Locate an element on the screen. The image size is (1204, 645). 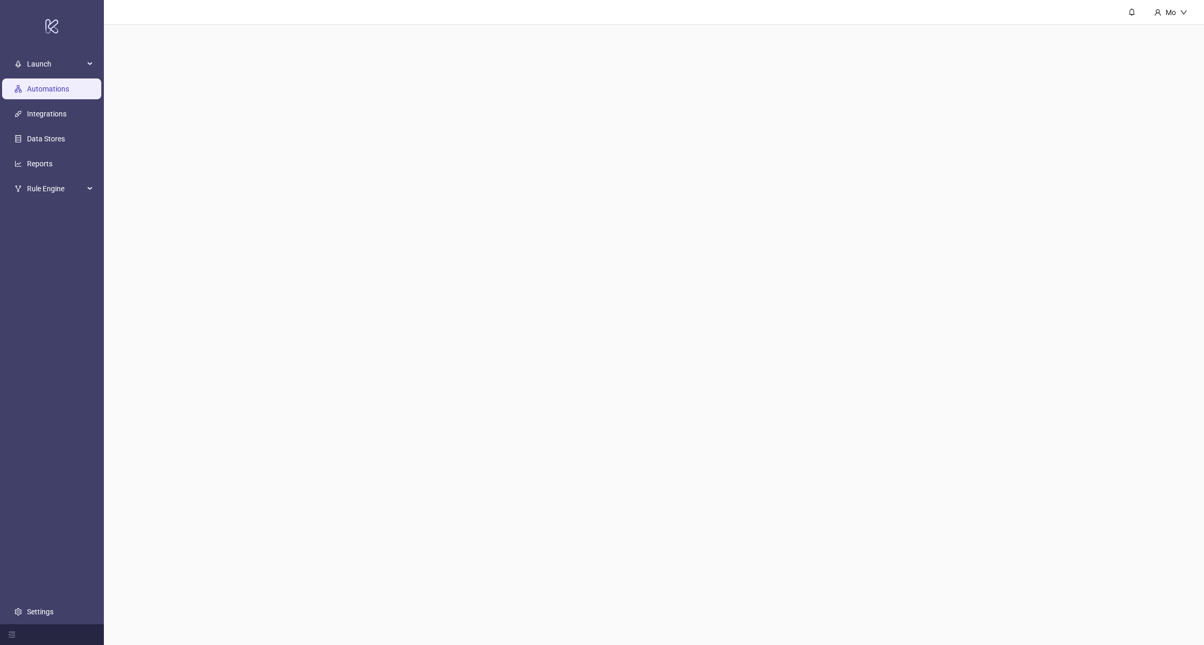
a: Data Stores is located at coordinates (46, 139).